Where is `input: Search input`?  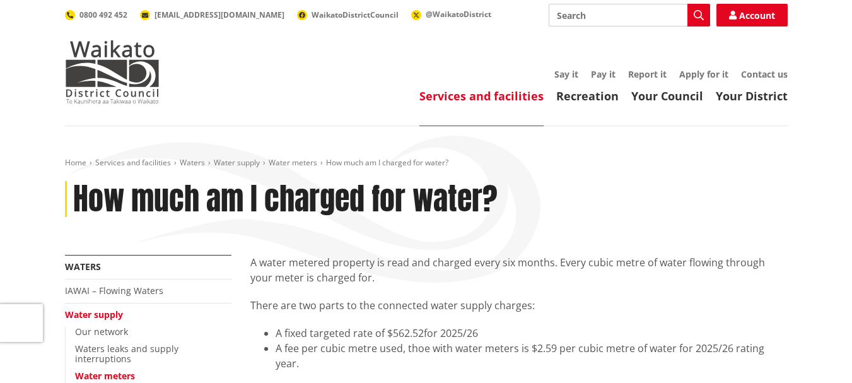
input: Search input is located at coordinates (629, 15).